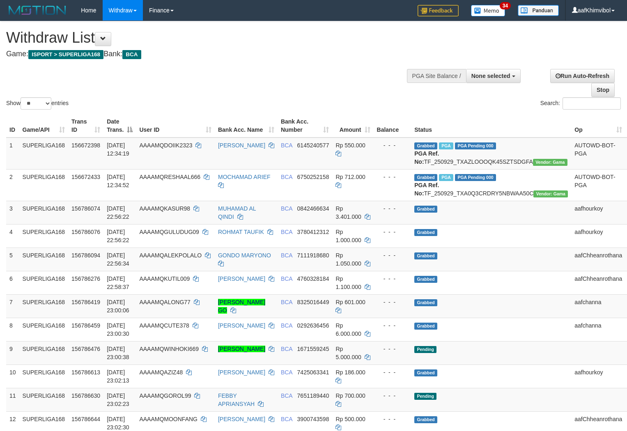 The image size is (627, 431). What do you see at coordinates (86, 279) in the screenshot?
I see `span: 156786276` at bounding box center [86, 279].